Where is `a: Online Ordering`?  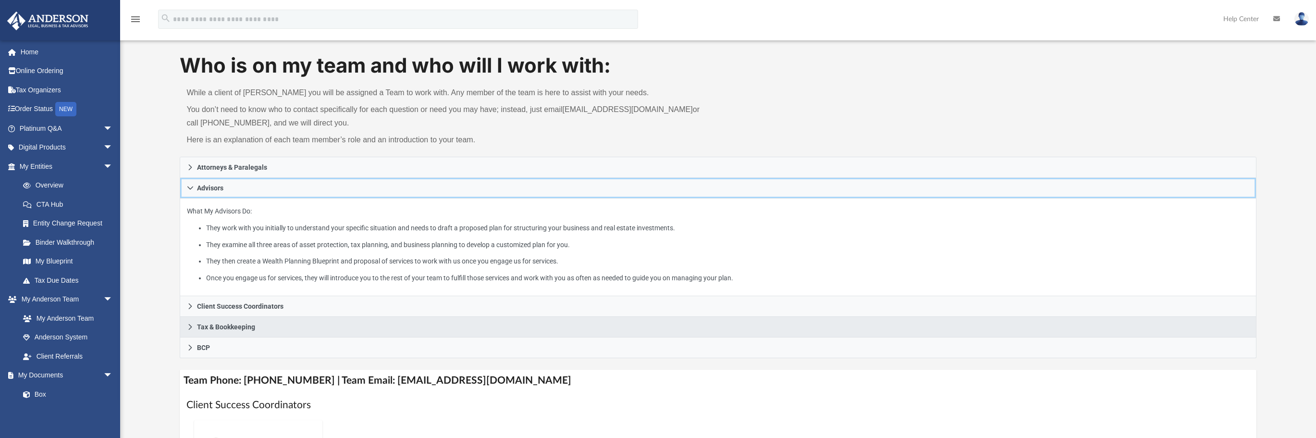 a: Online Ordering is located at coordinates (67, 71).